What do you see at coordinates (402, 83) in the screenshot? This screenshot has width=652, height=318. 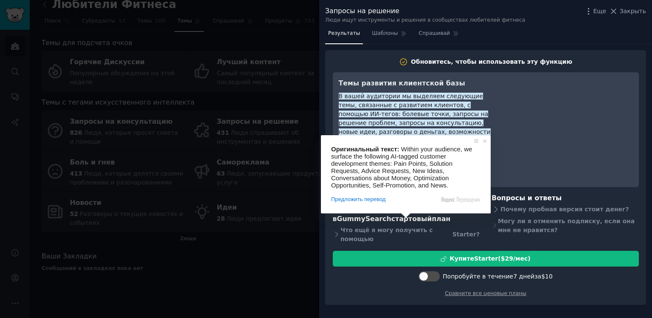 I see `ya-tr-span: Темы развития клиентской базы` at bounding box center [402, 83].